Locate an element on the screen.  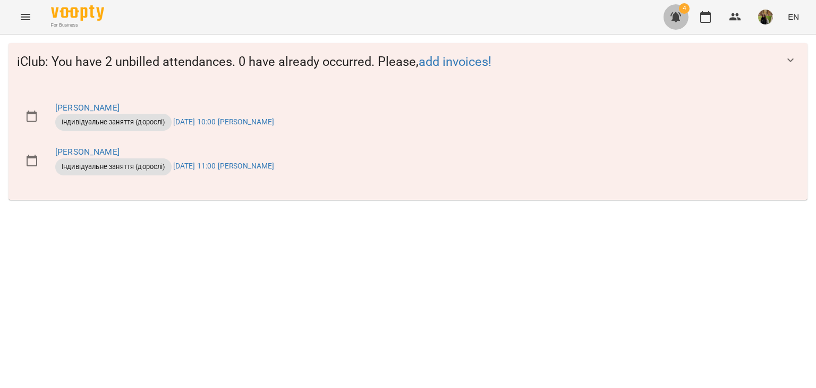
span: EN is located at coordinates (793, 16).